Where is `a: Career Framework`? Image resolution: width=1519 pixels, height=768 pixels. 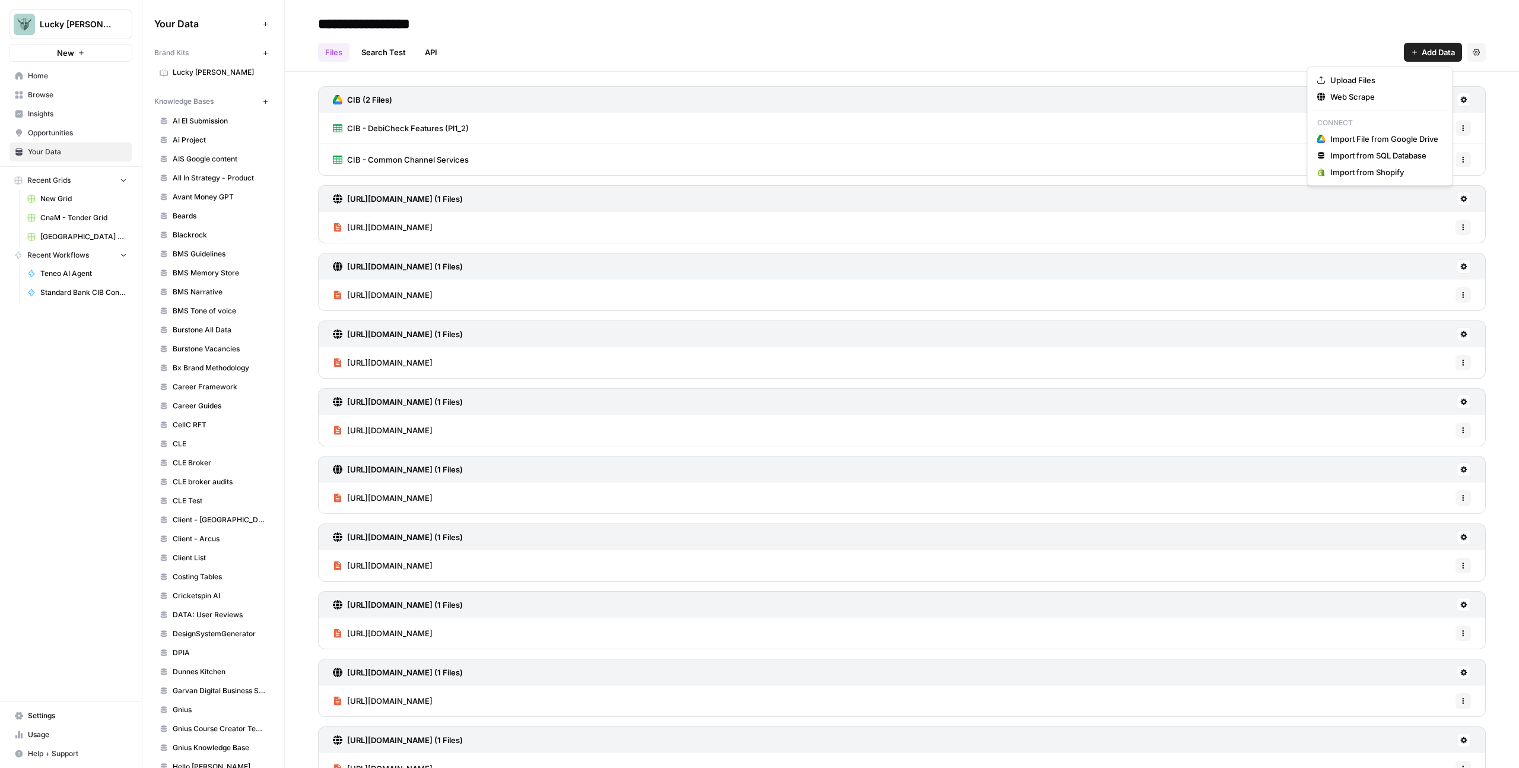
a: Career Framework is located at coordinates (213, 387).